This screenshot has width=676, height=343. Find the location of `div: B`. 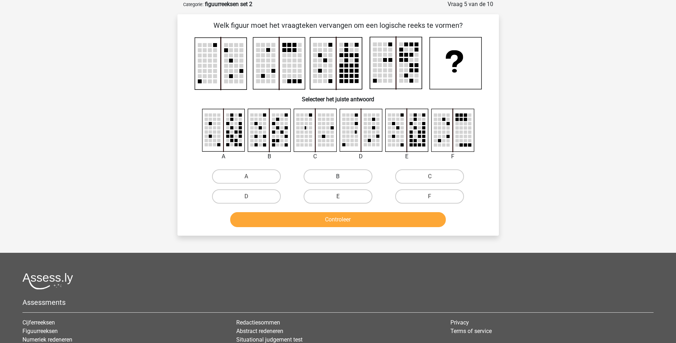

div: B is located at coordinates (269, 156).